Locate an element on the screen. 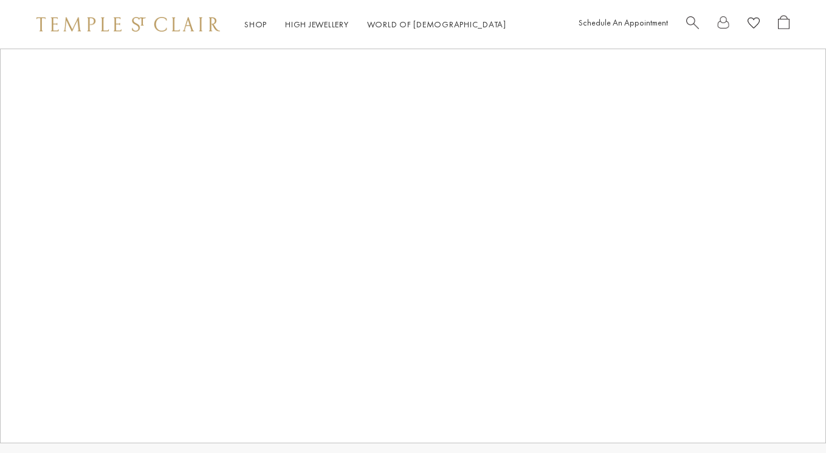 Image resolution: width=826 pixels, height=453 pixels. a: High JewelleryHigh Jewellery is located at coordinates (317, 24).